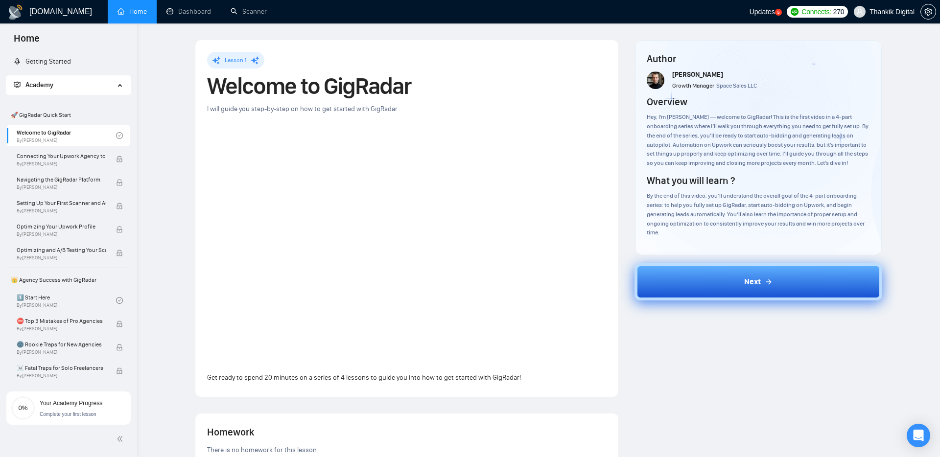 The width and height of the screenshot is (940, 457). I want to click on text: 5, so click(778, 12).